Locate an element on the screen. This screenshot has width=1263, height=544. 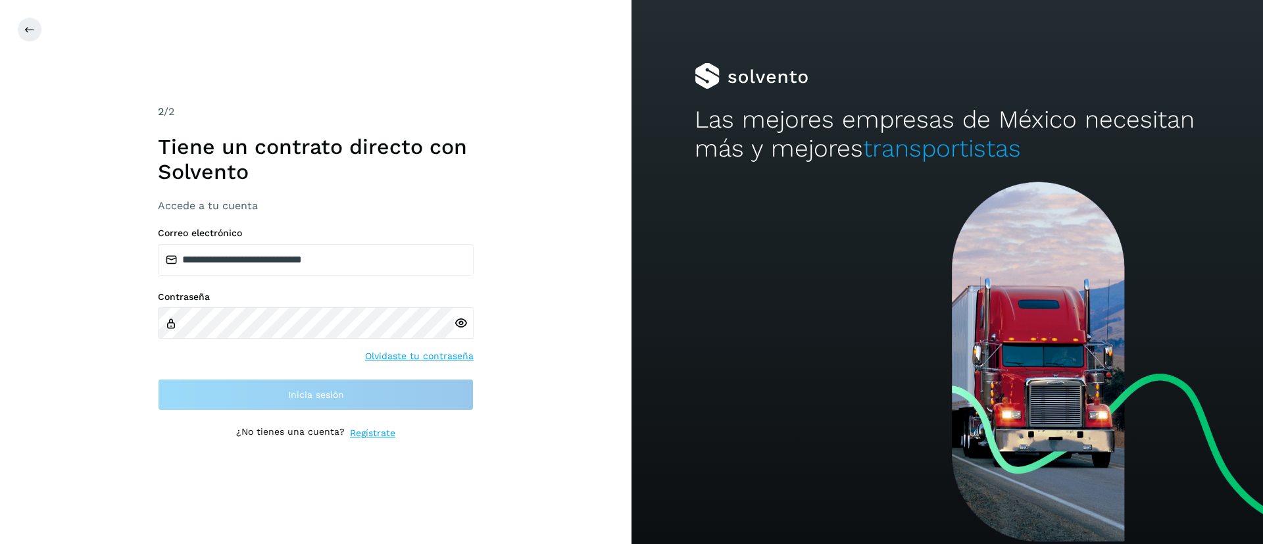
span: transportistas is located at coordinates (942, 148).